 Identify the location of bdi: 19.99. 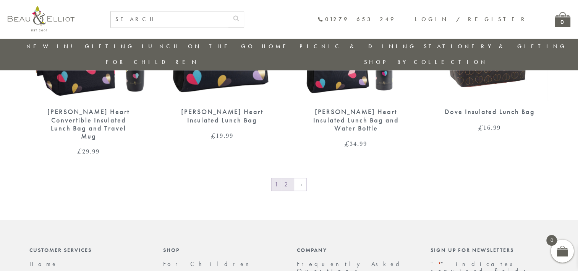
(222, 135).